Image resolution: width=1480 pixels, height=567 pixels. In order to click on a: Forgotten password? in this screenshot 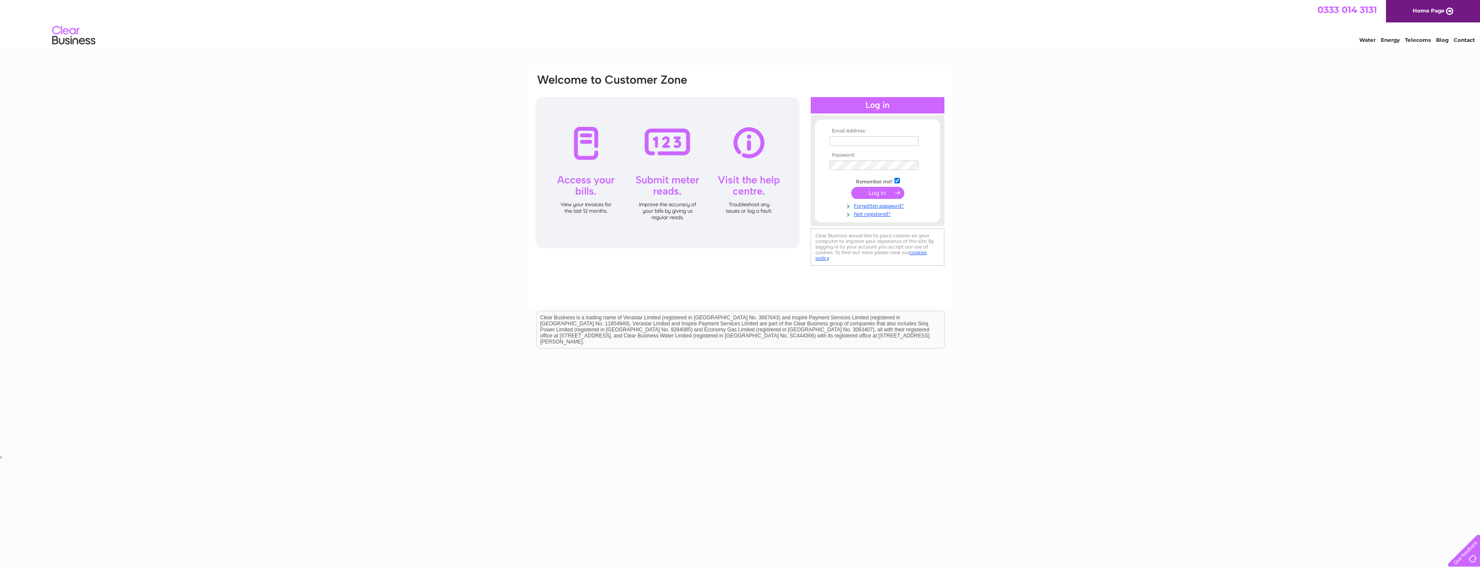, I will do `click(879, 205)`.